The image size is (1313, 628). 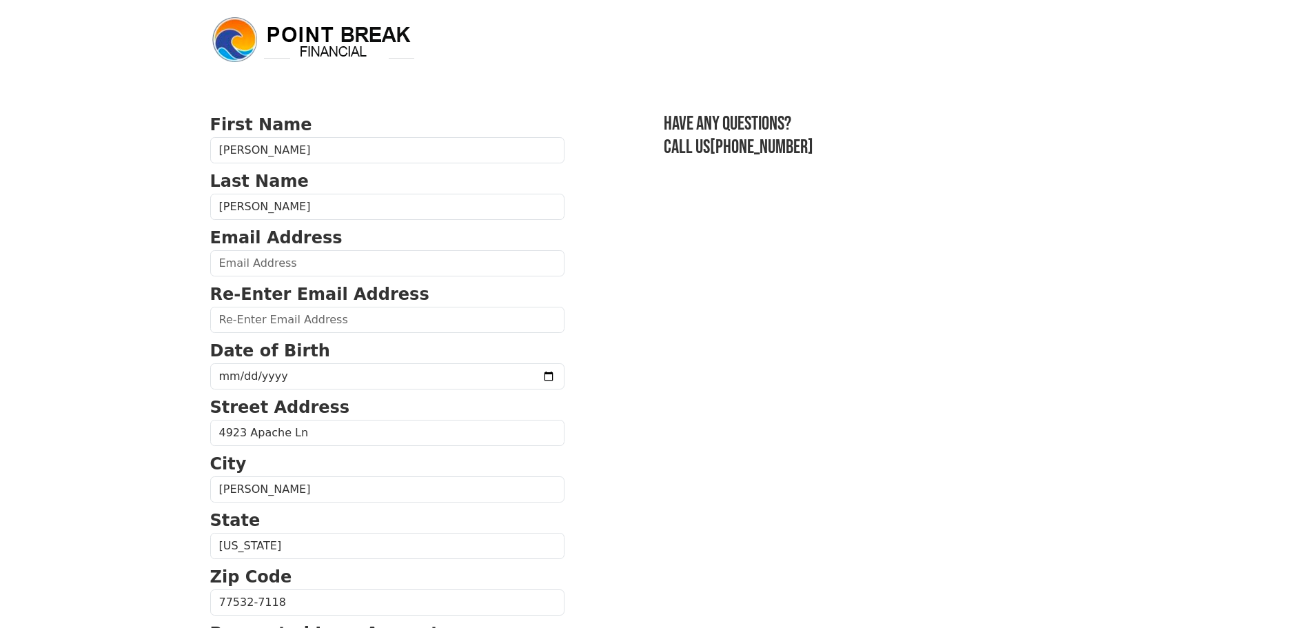 I want to click on h3: Have any questions?, so click(x=884, y=124).